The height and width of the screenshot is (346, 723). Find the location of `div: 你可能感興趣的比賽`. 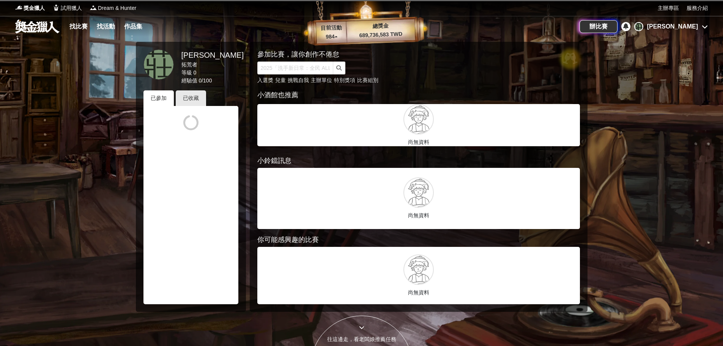

div: 你可能感興趣的比賽 is located at coordinates (419, 240).